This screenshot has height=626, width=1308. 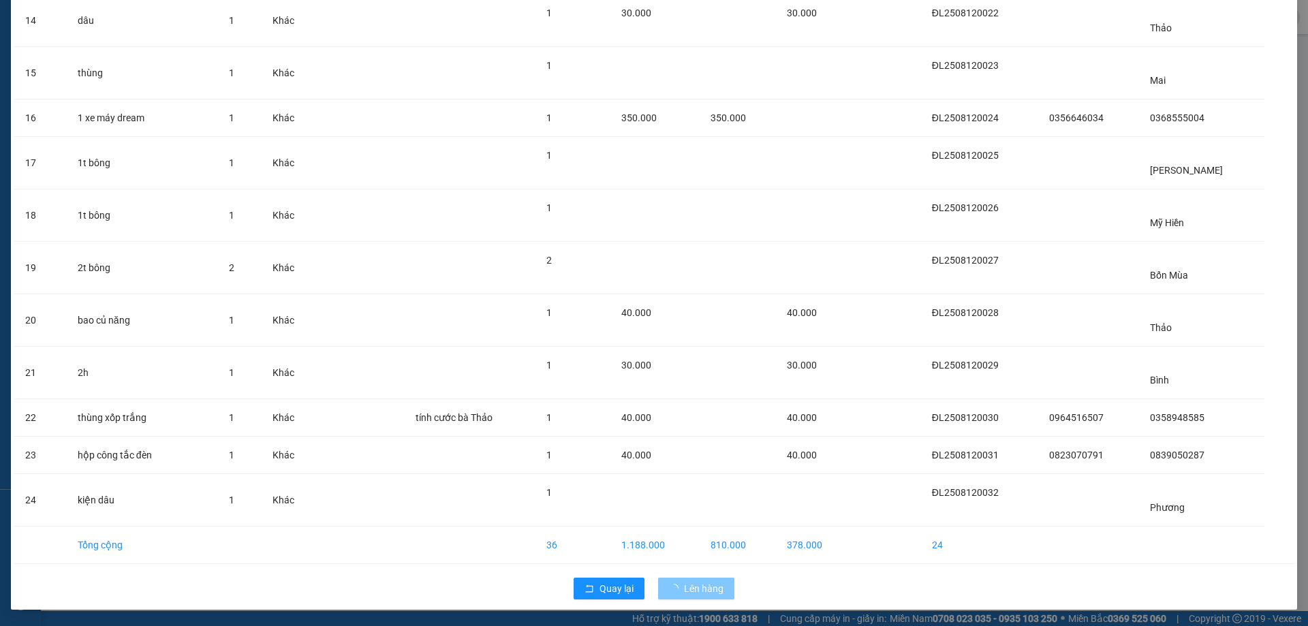 I want to click on span: 0356646034, so click(x=1076, y=118).